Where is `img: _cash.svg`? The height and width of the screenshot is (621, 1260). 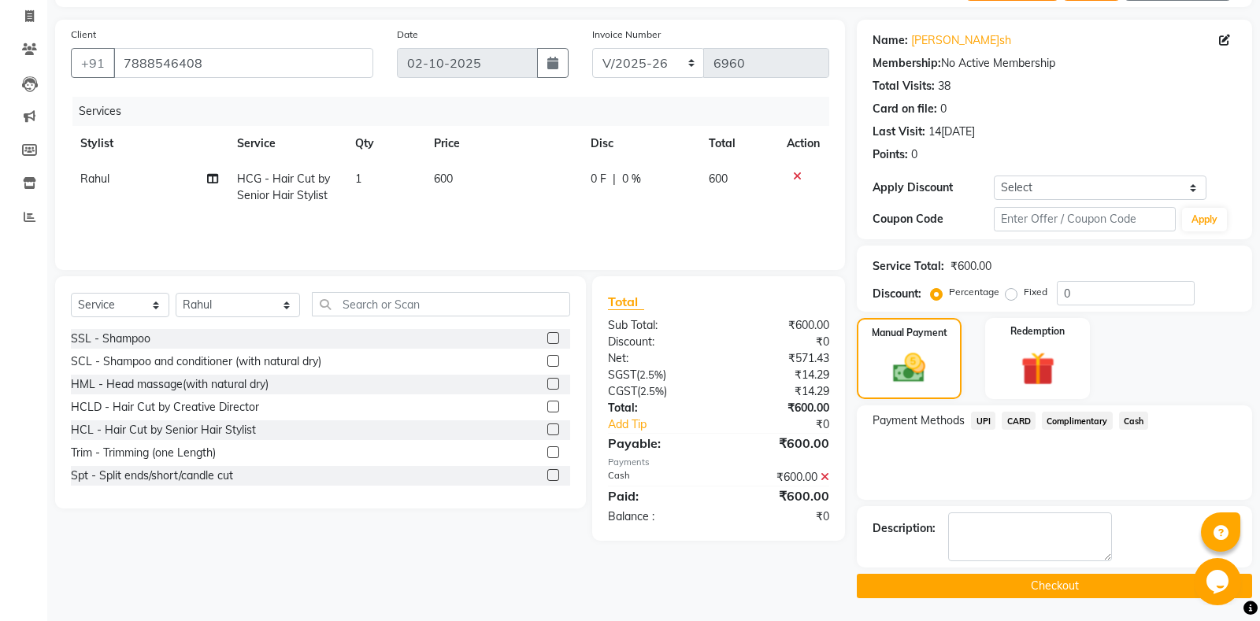
img: _cash.svg is located at coordinates (908, 368).